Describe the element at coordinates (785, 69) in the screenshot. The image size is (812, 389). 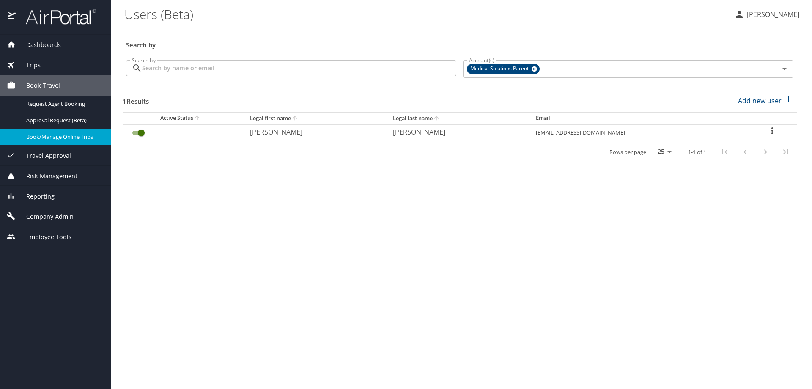
I see `button: Open` at that location.